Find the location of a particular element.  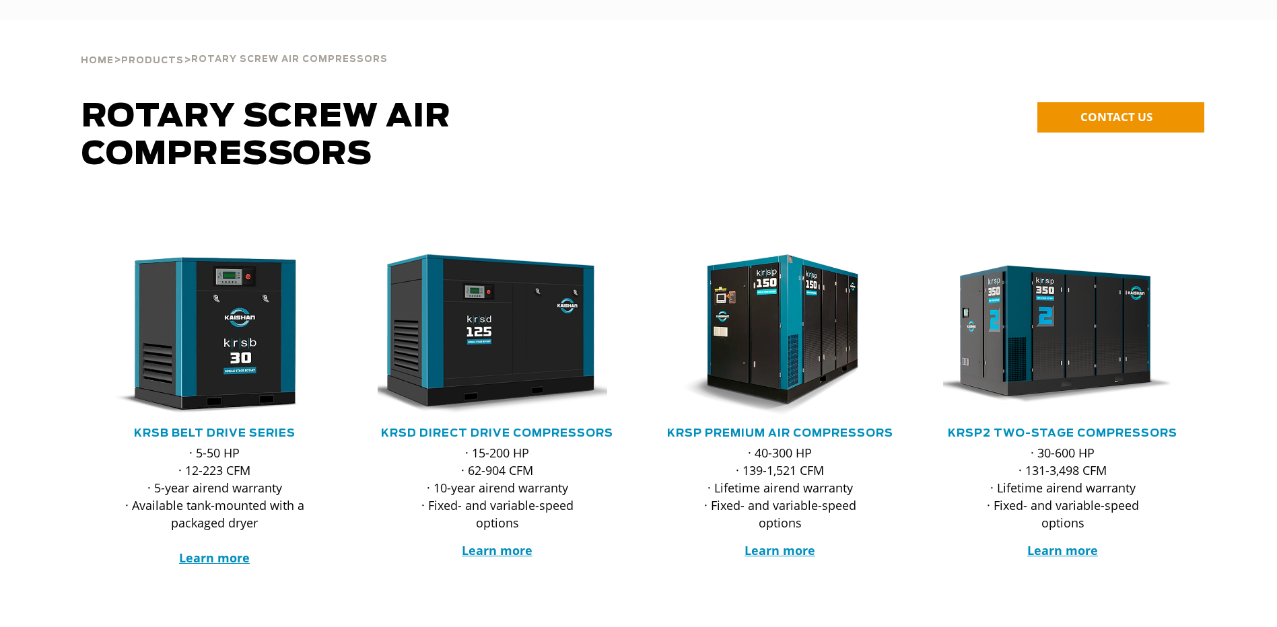

a: Products is located at coordinates (152, 60).